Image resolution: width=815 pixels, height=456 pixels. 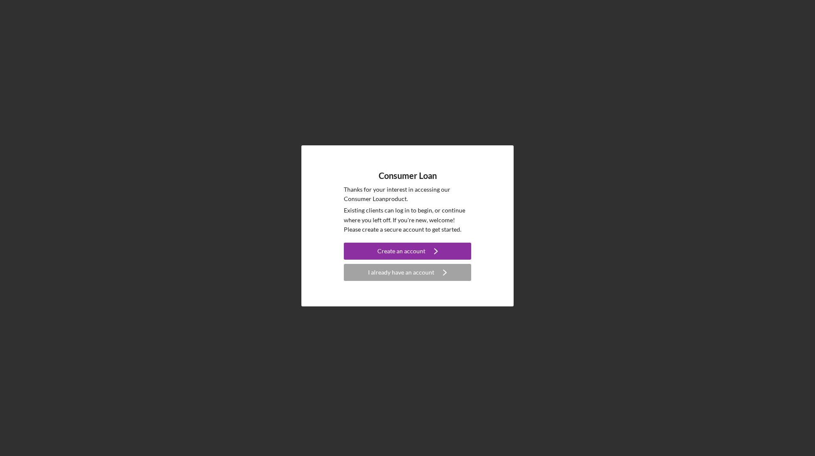 I want to click on p: Existing clients can log in to begin, or continue where you left off. If you're new, welcome! Ple..., so click(x=408, y=220).